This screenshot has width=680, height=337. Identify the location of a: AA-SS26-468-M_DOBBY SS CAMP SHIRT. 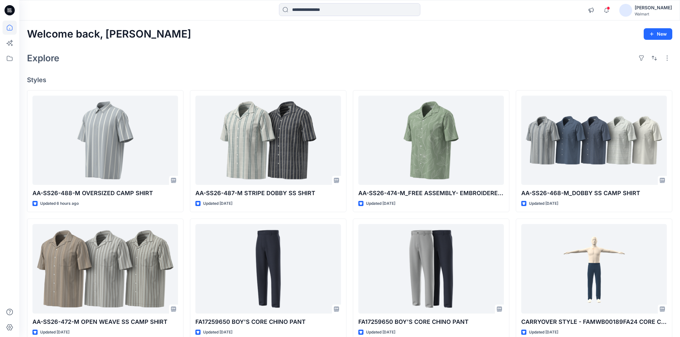
(593, 140).